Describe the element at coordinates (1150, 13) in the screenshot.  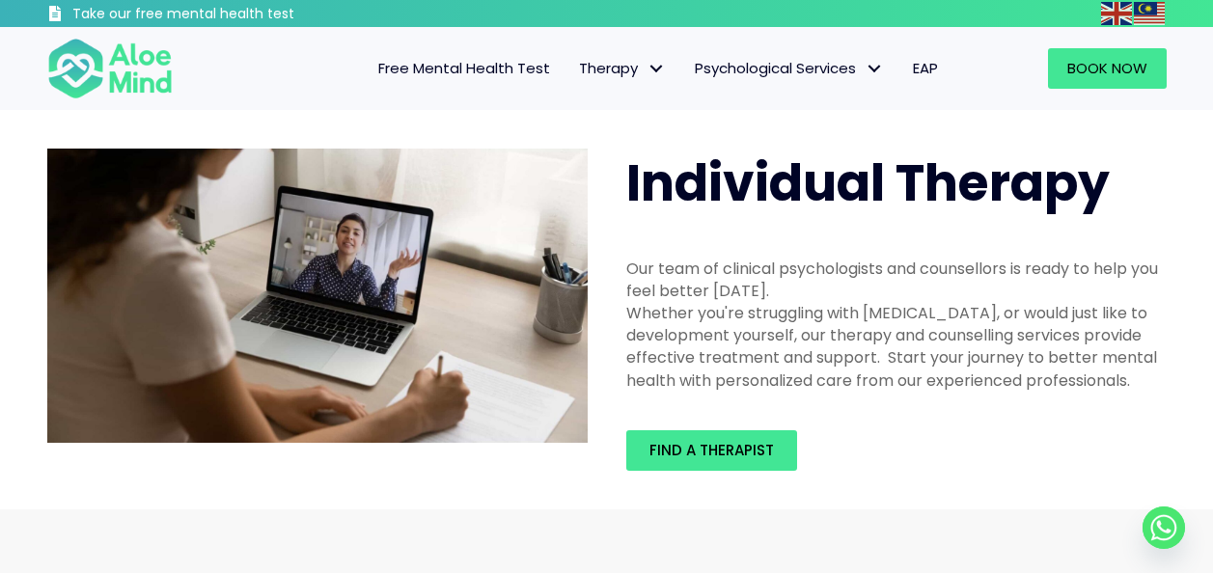
I see `a: Malay` at that location.